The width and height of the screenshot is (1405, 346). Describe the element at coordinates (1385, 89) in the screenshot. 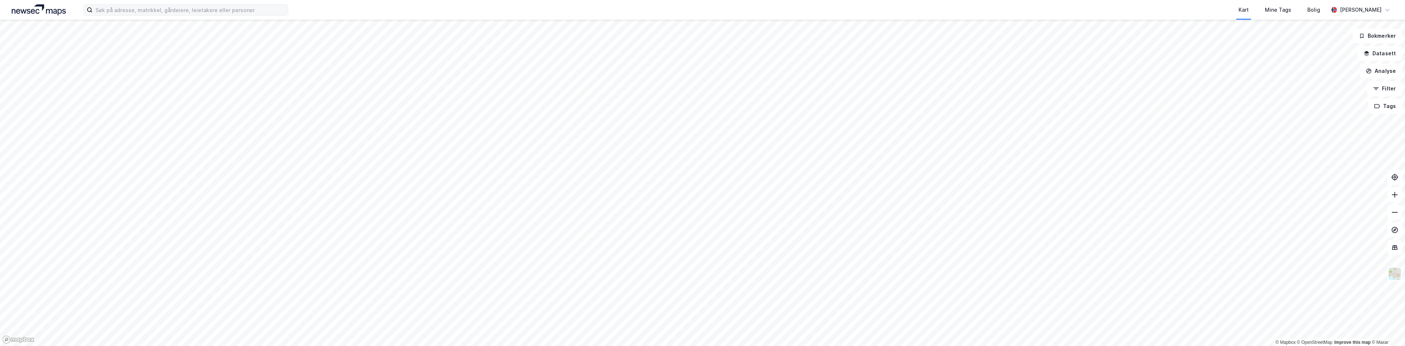

I see `button: Filter` at that location.